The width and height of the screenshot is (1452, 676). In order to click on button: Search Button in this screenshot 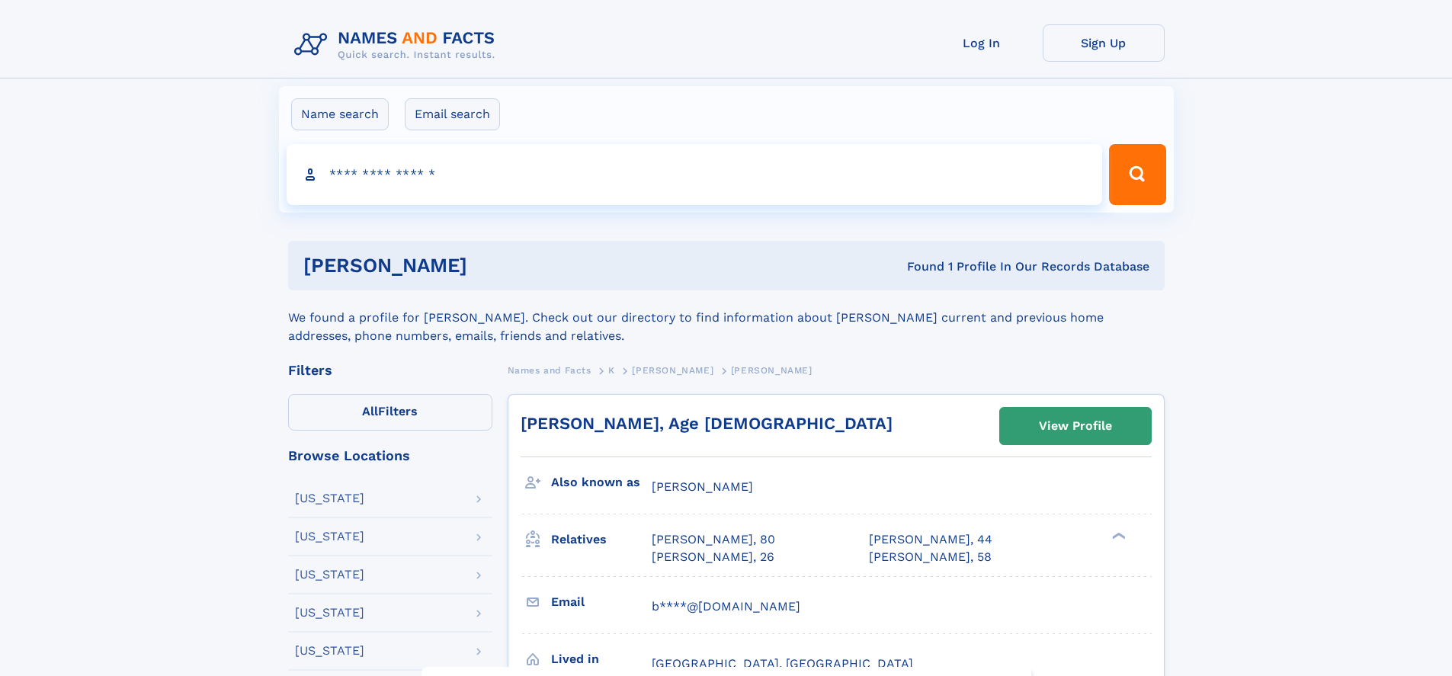, I will do `click(1137, 175)`.